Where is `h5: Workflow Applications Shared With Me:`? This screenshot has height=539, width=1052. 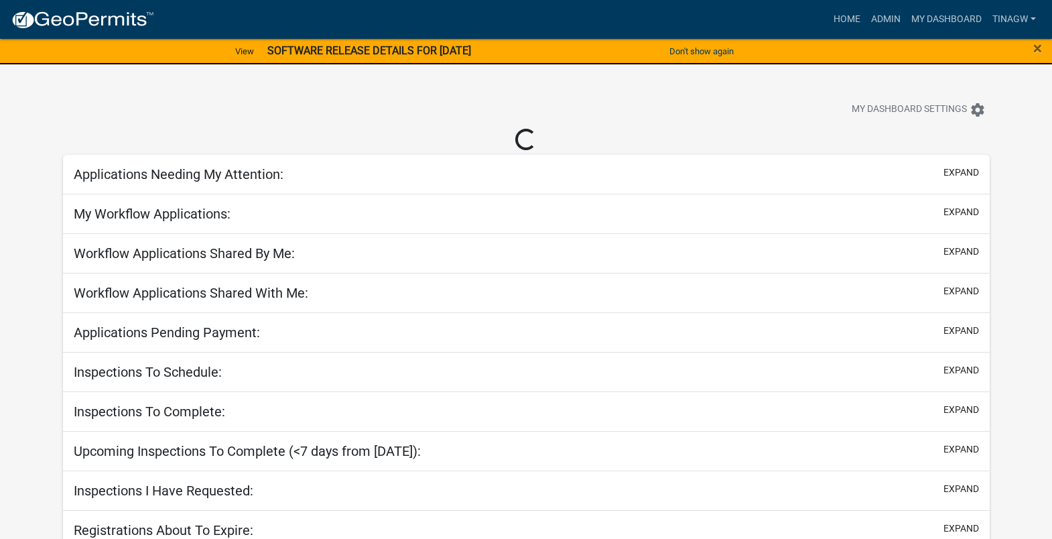 h5: Workflow Applications Shared With Me: is located at coordinates (191, 293).